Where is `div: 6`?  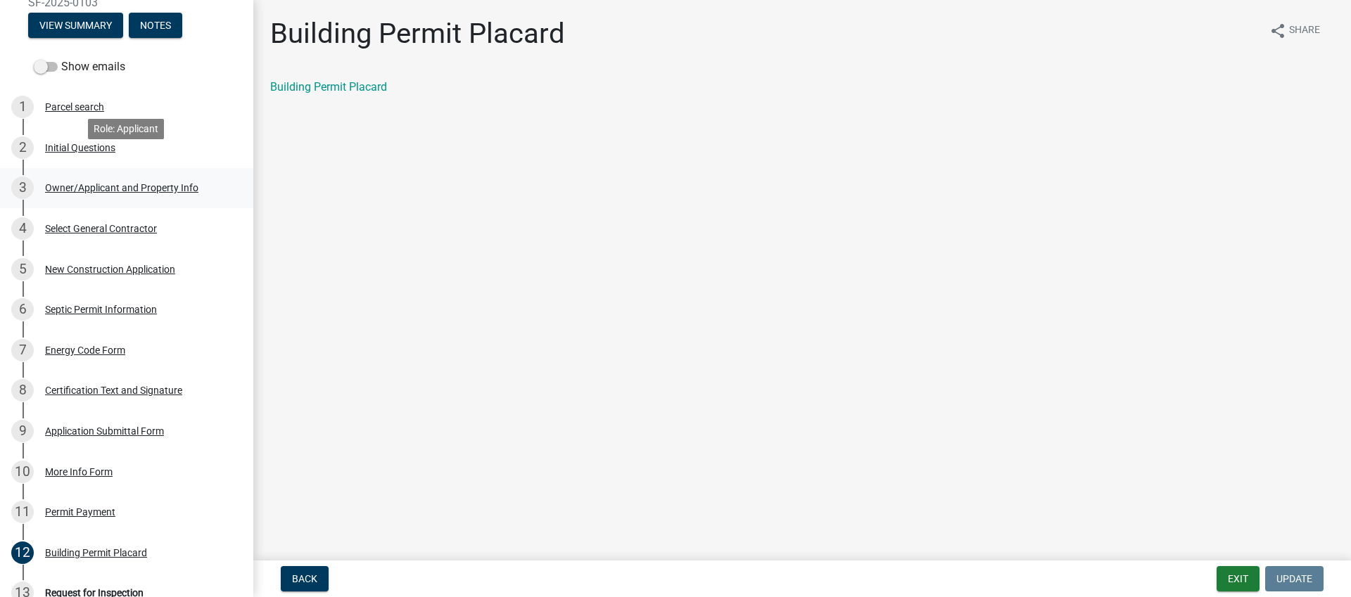
div: 6 is located at coordinates (23, 310).